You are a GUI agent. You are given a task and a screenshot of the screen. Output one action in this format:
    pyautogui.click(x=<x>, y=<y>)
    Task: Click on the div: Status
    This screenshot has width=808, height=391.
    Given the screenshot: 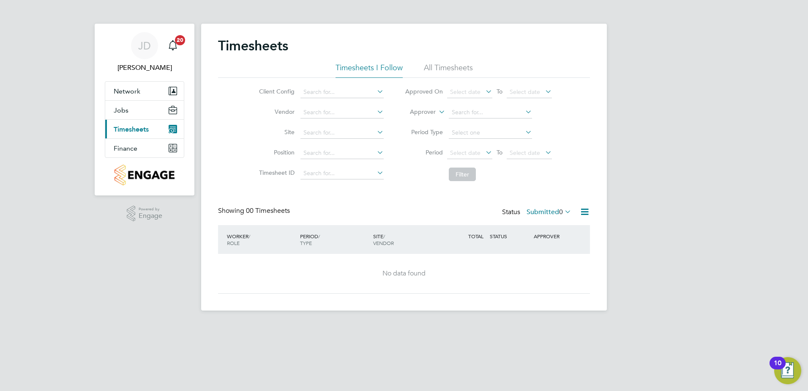 What is the action you would take?
    pyautogui.click(x=538, y=212)
    